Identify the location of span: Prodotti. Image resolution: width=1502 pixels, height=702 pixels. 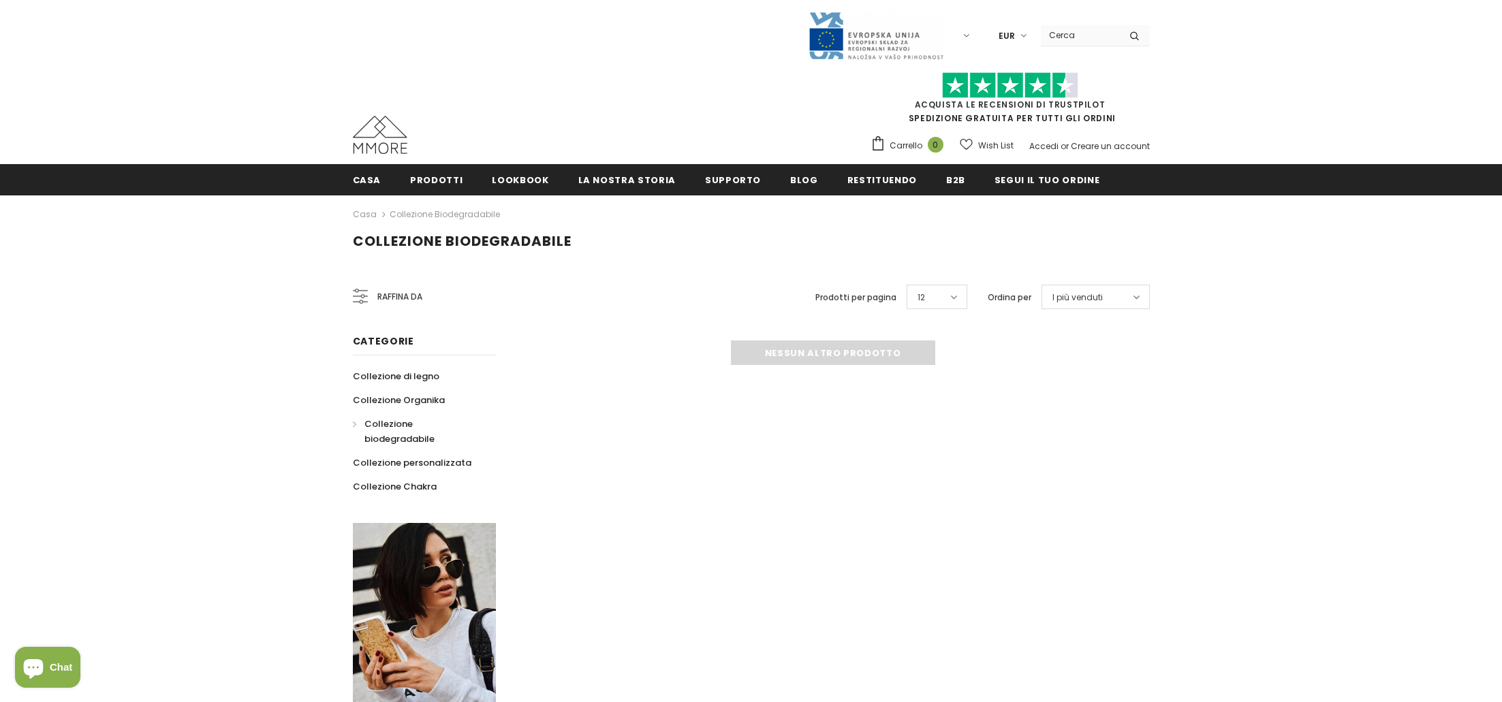
(436, 180).